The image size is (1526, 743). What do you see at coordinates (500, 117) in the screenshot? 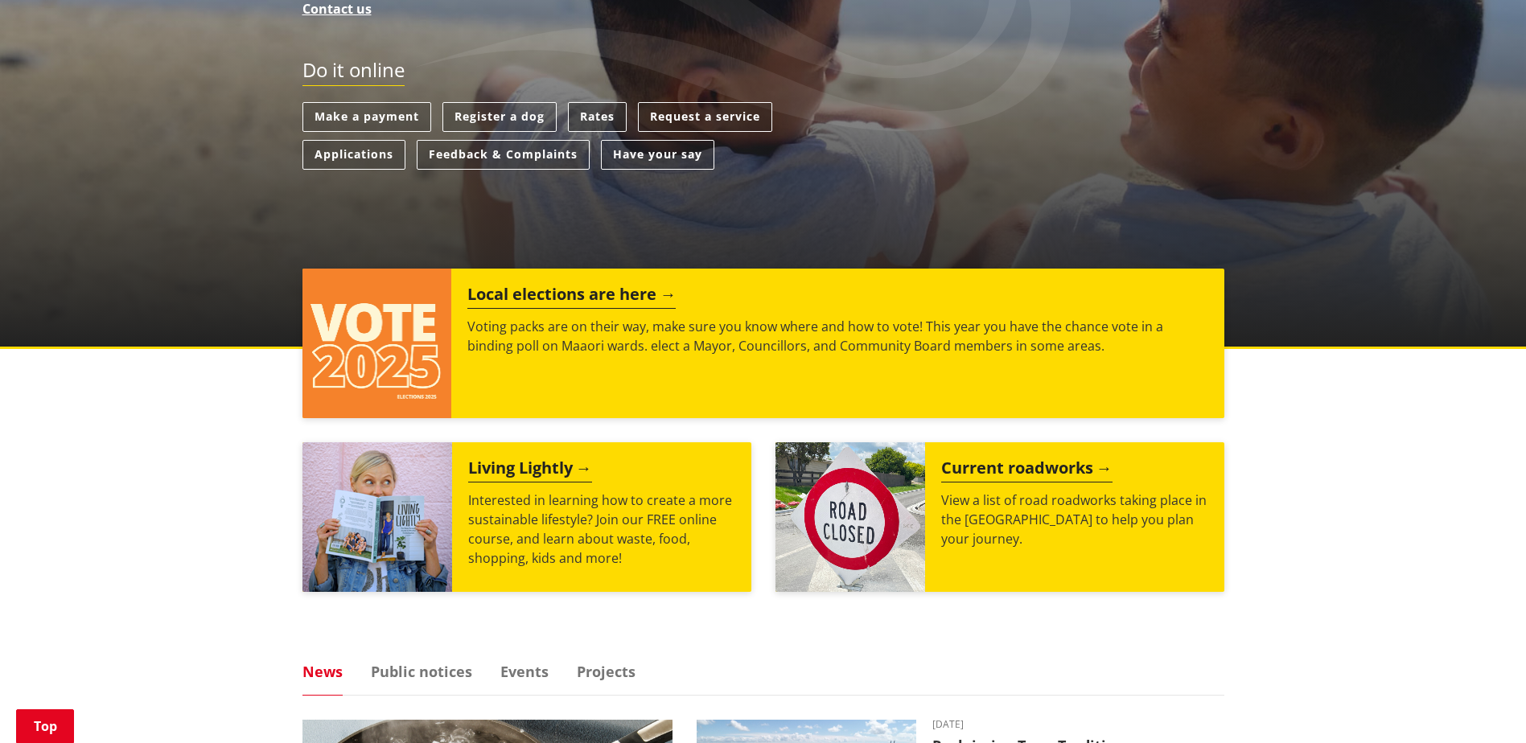
I see `a: Register a dog` at bounding box center [500, 117].